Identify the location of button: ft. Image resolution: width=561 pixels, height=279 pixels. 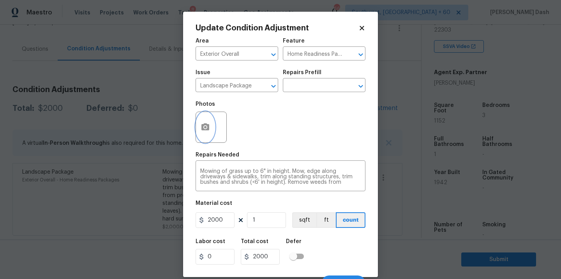
(326, 220).